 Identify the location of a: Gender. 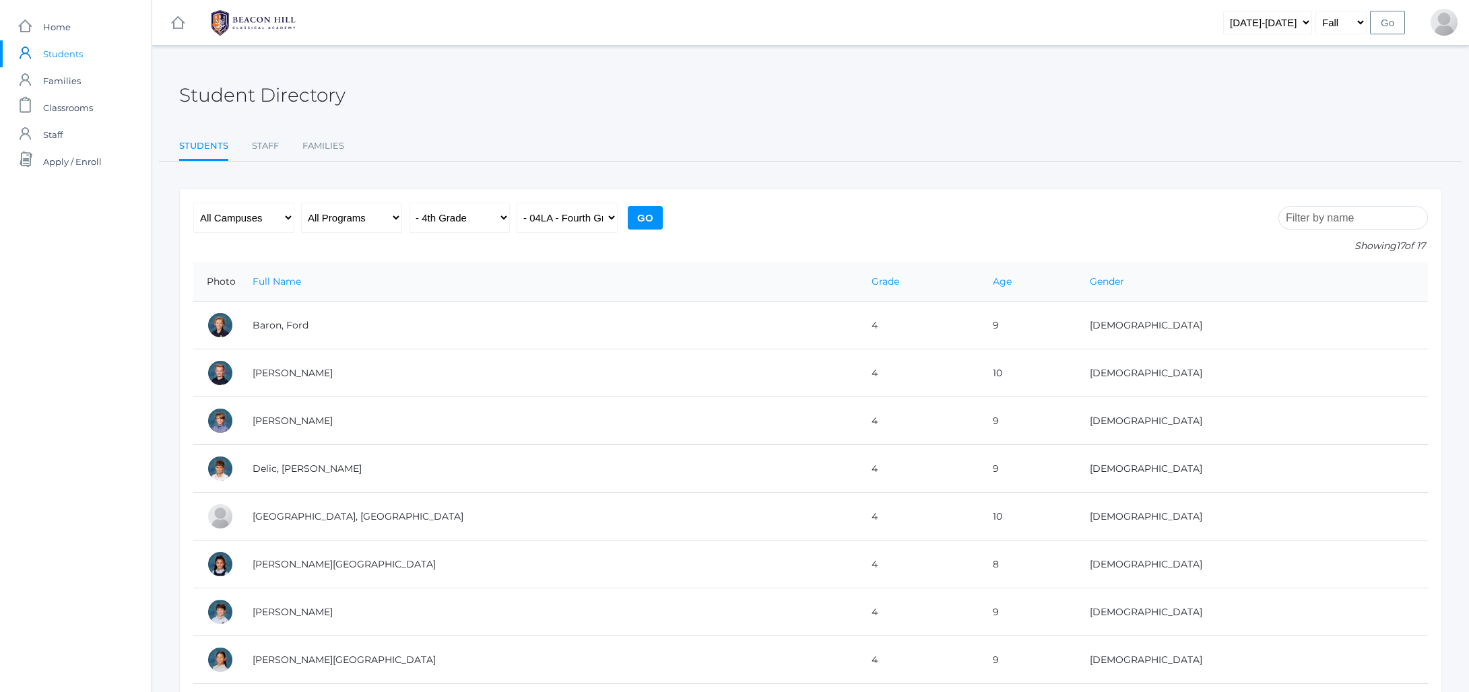
(1106, 281).